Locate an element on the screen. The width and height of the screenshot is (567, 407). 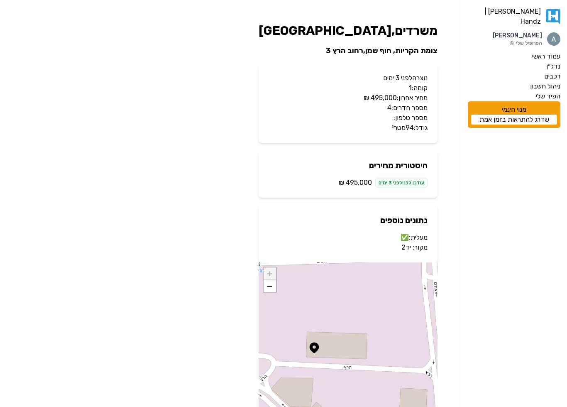
label: עמוד ראשי is located at coordinates (547, 56).